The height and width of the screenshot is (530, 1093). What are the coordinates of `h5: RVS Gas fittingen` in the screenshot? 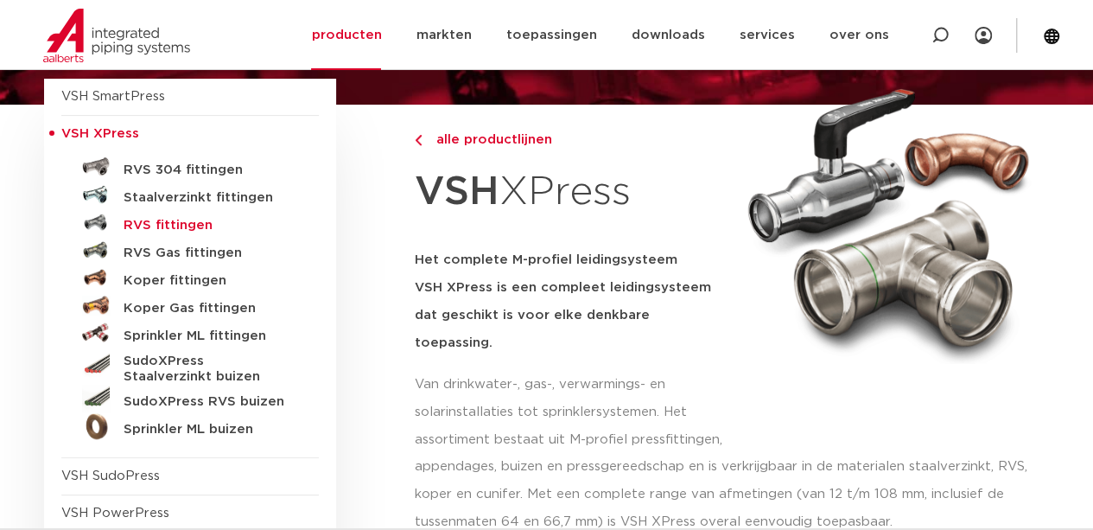 It's located at (209, 253).